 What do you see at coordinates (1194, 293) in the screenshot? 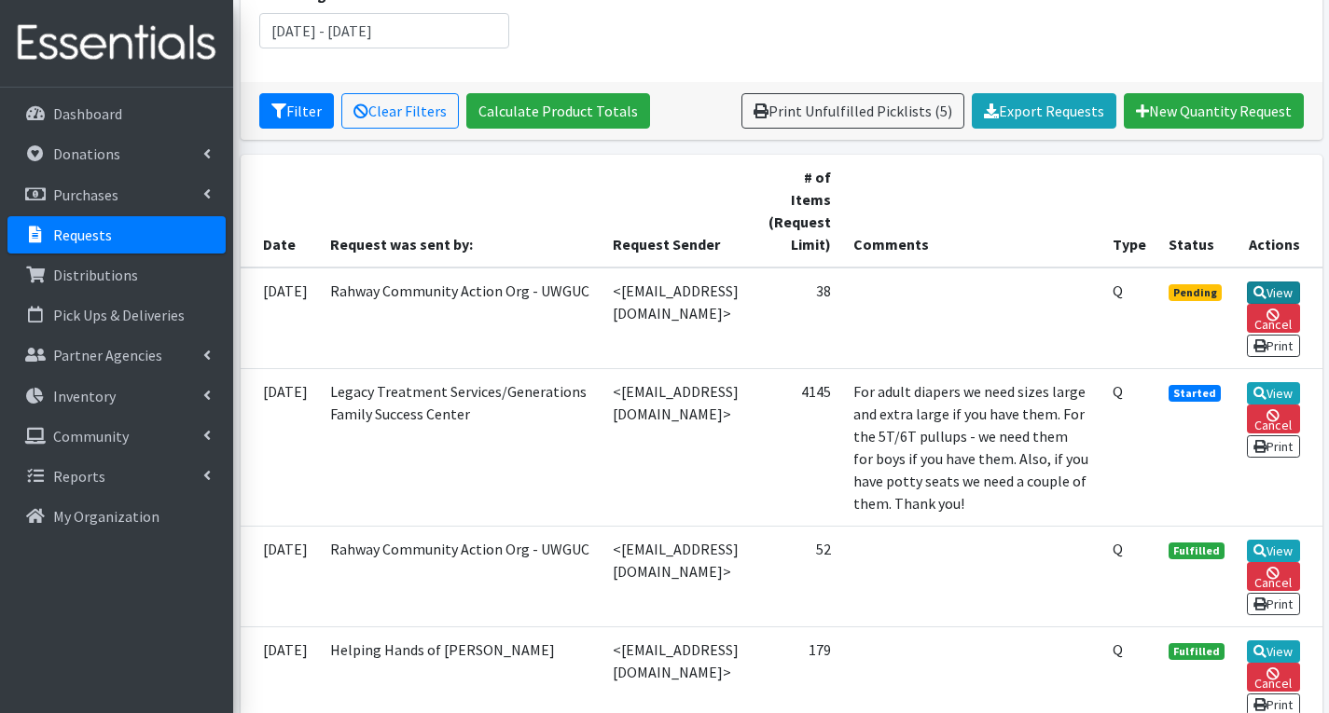
I see `span: Pending` at bounding box center [1194, 293].